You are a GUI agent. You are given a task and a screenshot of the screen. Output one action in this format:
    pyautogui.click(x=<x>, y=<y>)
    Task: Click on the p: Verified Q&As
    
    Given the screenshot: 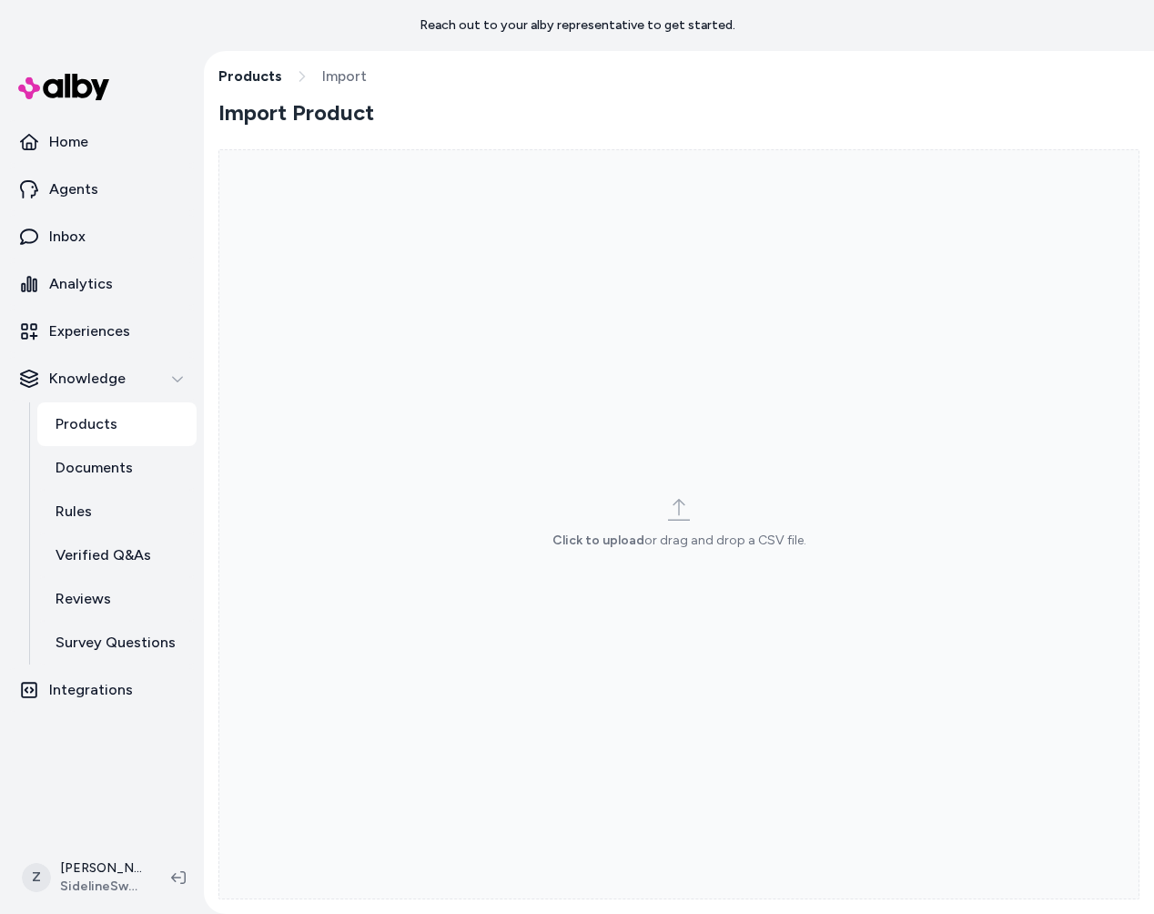 What is the action you would take?
    pyautogui.click(x=103, y=555)
    